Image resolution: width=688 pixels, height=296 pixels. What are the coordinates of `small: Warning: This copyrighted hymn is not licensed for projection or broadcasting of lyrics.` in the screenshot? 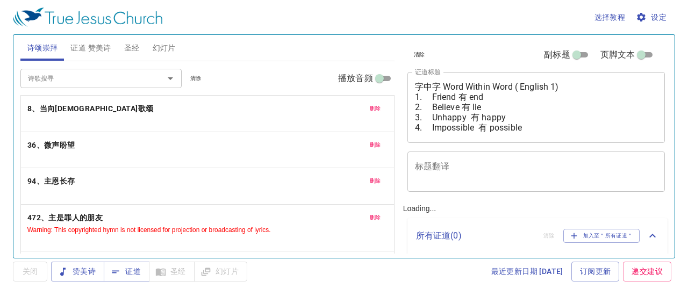 It's located at (149, 230).